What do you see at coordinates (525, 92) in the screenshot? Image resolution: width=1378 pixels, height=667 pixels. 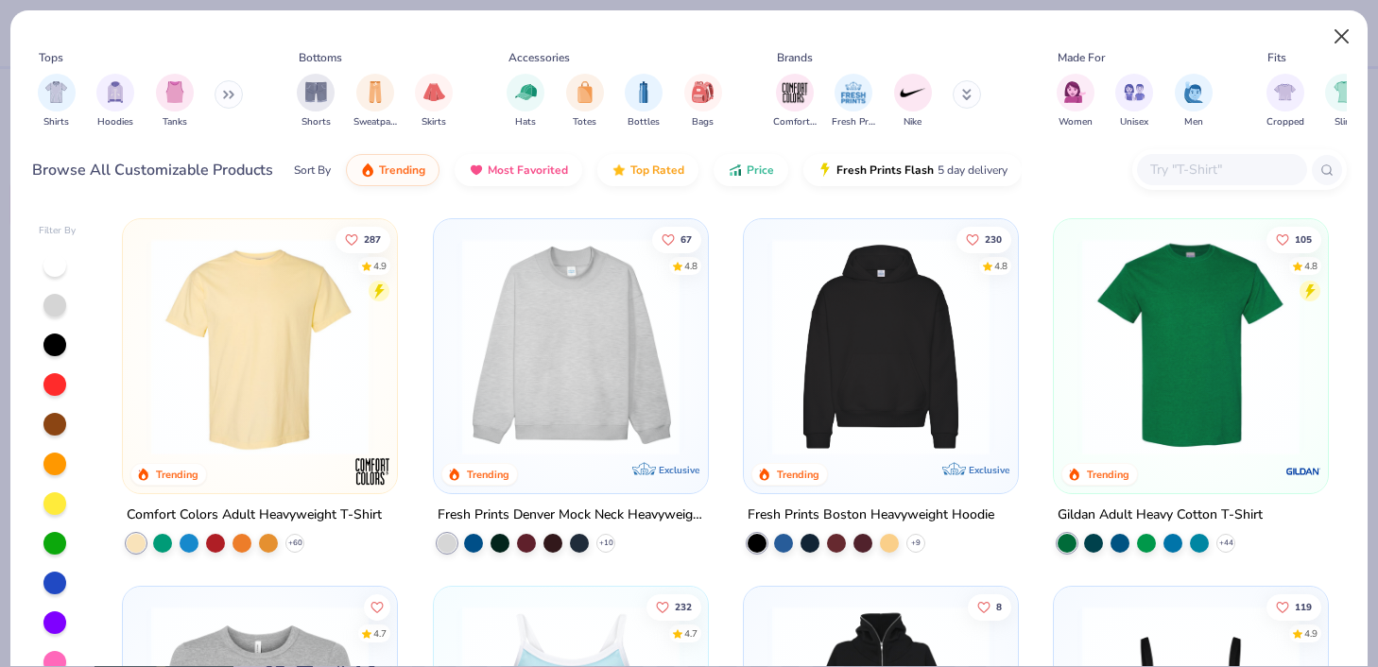 I see `img: Hats Image` at bounding box center [525, 92].